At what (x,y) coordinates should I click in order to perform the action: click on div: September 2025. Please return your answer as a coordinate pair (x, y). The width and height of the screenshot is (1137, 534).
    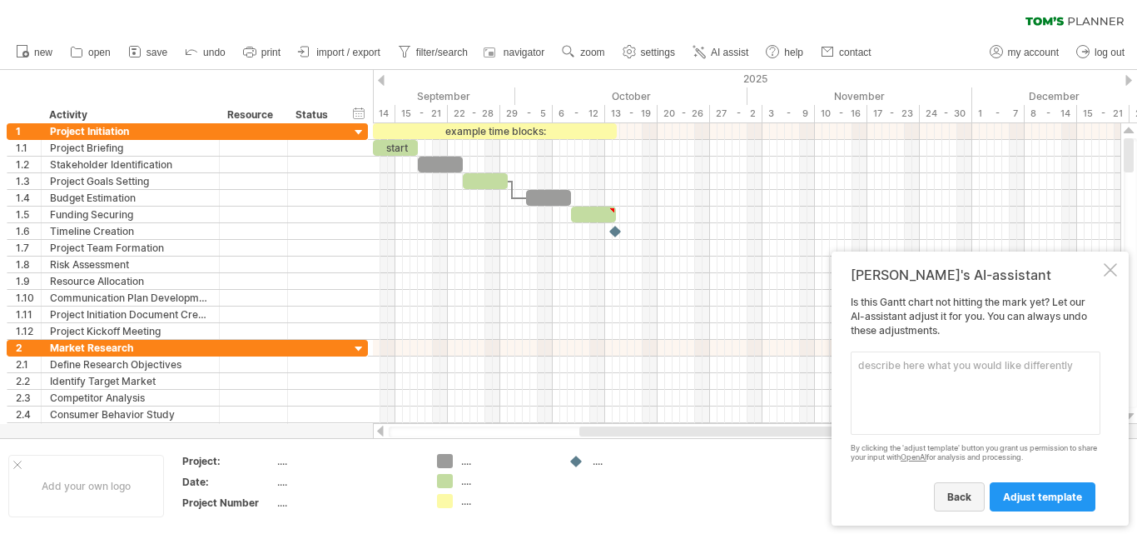
    Looking at the image, I should click on (403, 96).